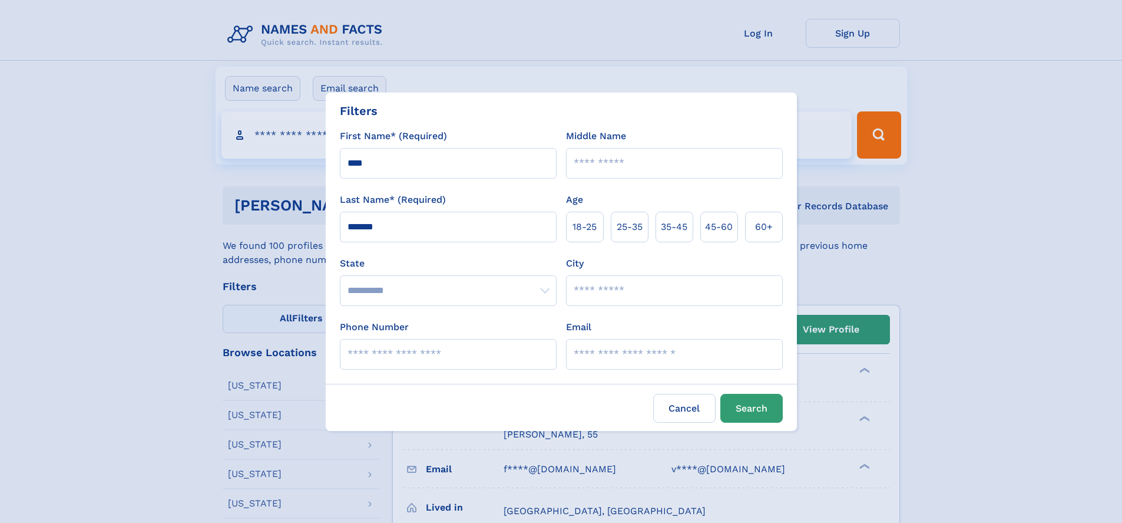 The image size is (1122, 523). Describe the element at coordinates (579, 327) in the screenshot. I see `label: Email` at that location.